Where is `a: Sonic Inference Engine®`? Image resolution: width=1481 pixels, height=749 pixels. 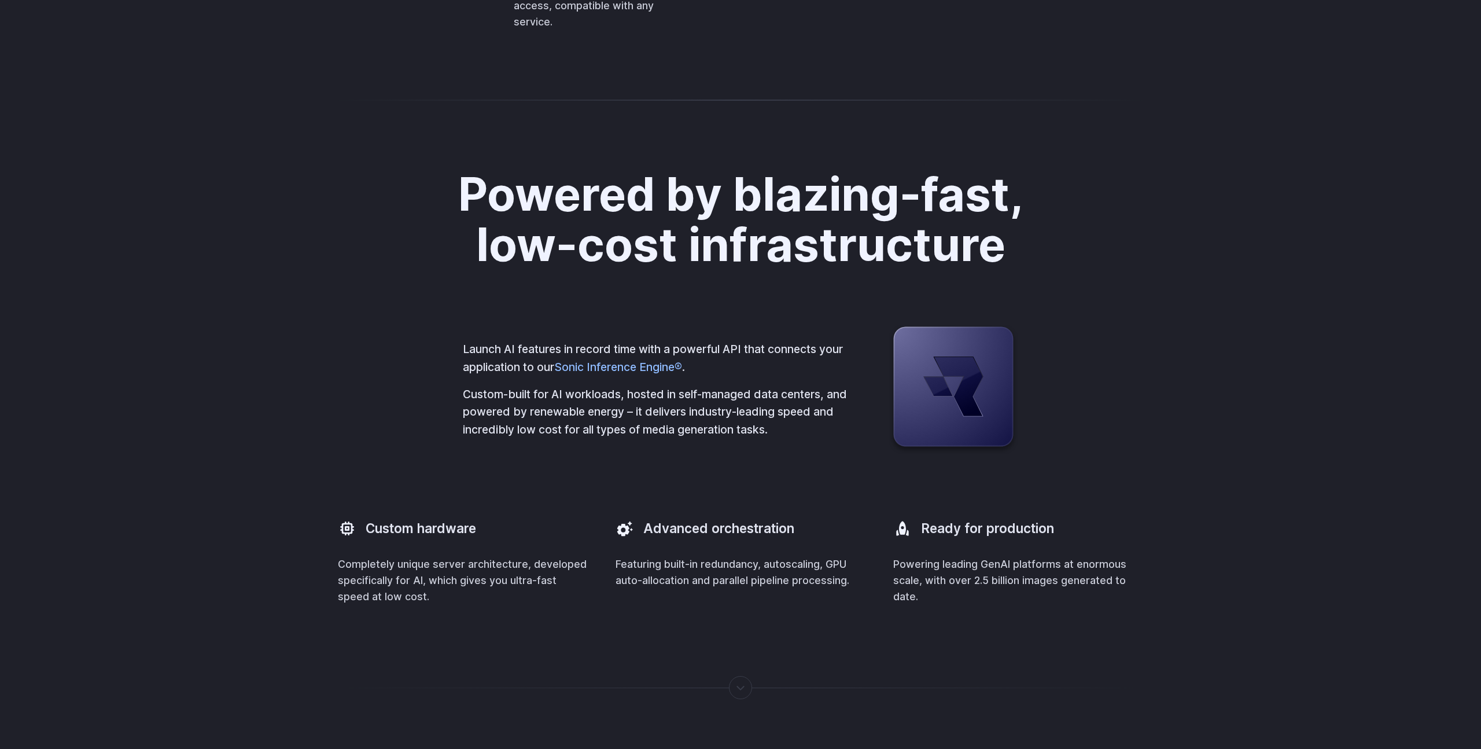 a: Sonic Inference Engine® is located at coordinates (618, 367).